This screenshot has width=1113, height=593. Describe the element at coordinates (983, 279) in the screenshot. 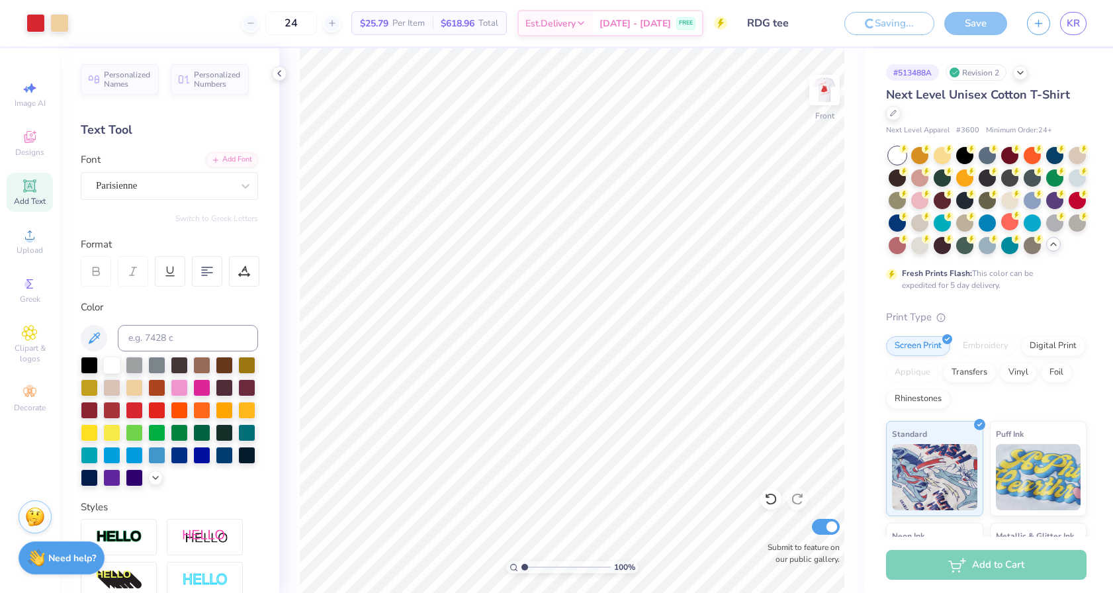

I see `div: This color can be expedited for 5 day delivery.` at that location.